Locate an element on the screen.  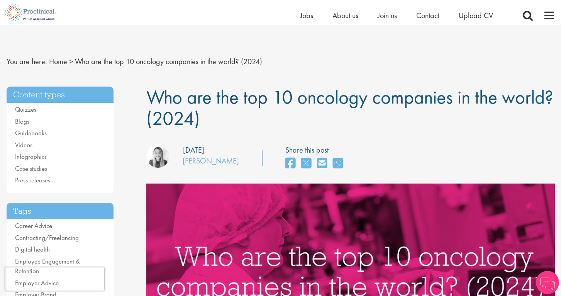
a: Press releases is located at coordinates (32, 180).